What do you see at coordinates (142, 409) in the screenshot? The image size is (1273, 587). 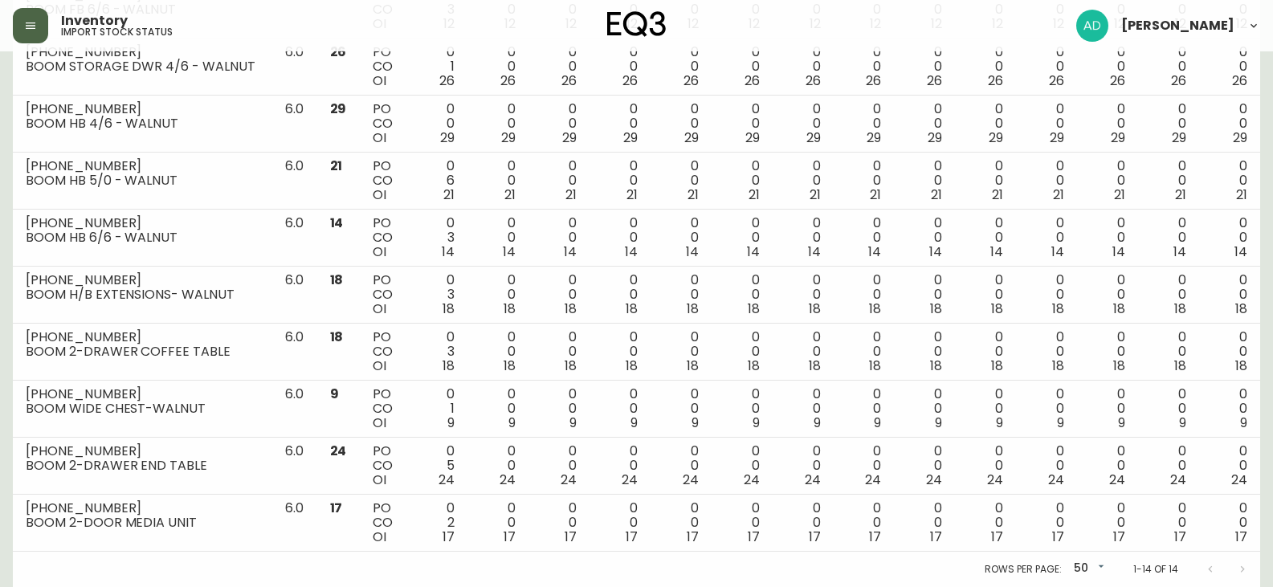 I see `div: BOOM WIDE CHEST-WALNUT` at bounding box center [142, 409].